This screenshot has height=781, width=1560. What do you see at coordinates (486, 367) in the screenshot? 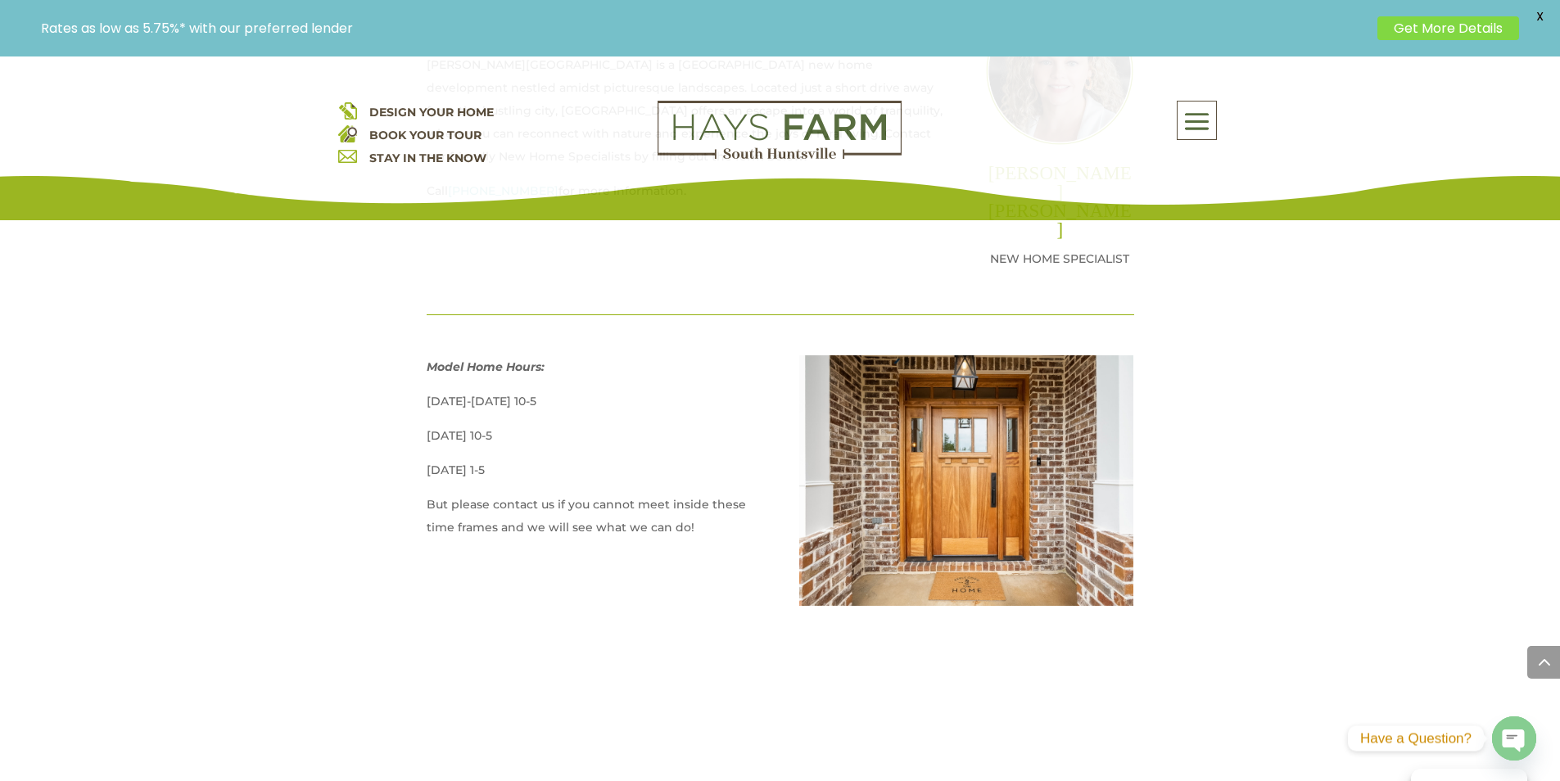
I see `strong: Model Home Hours:` at bounding box center [486, 367].